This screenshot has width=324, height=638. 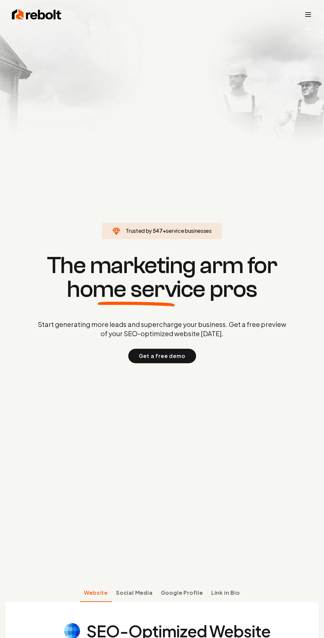 What do you see at coordinates (157, 231) in the screenshot?
I see `span: 547` at bounding box center [157, 231].